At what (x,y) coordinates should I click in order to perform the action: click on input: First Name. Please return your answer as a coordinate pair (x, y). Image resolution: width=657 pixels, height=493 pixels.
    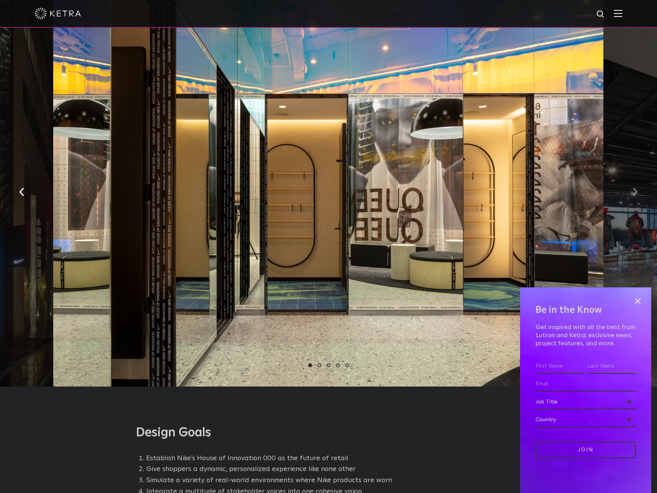
    Looking at the image, I should click on (560, 367).